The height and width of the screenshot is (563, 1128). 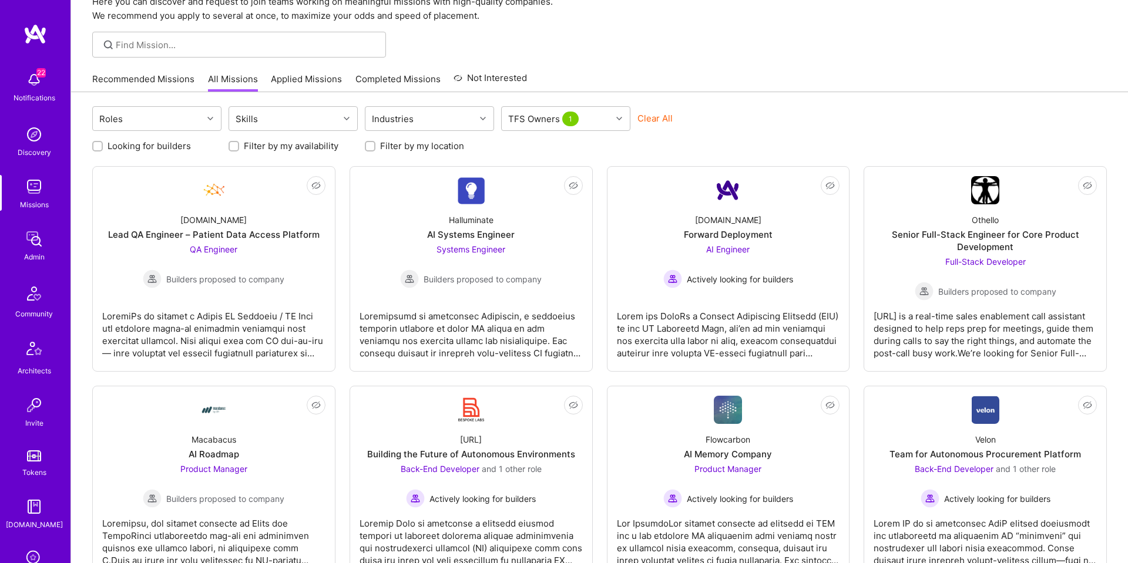 I want to click on label: Filter by my availability, so click(x=291, y=146).